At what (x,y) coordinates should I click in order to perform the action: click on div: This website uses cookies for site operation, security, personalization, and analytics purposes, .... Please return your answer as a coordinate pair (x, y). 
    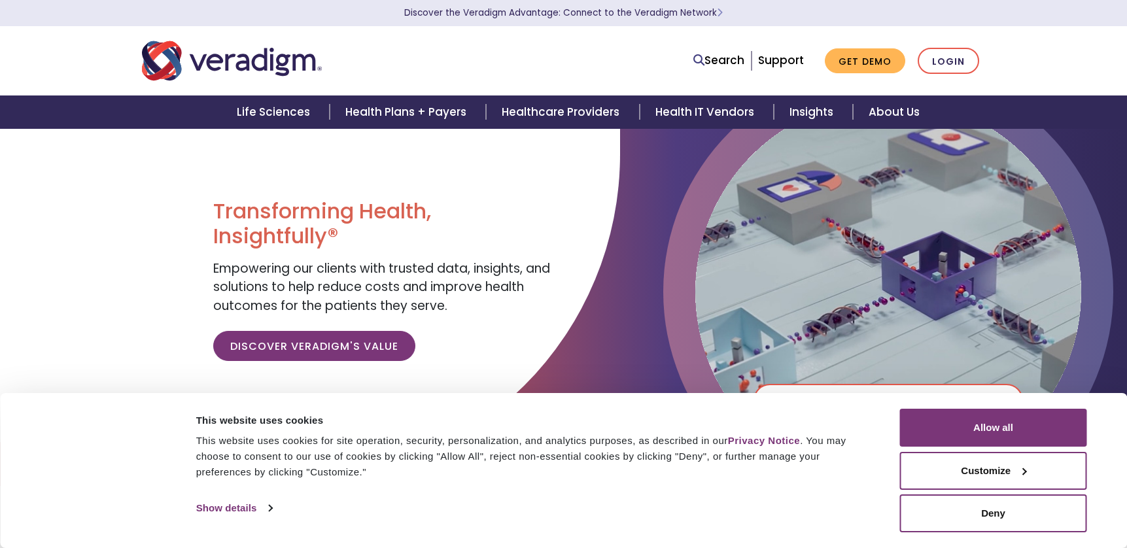
    Looking at the image, I should click on (533, 457).